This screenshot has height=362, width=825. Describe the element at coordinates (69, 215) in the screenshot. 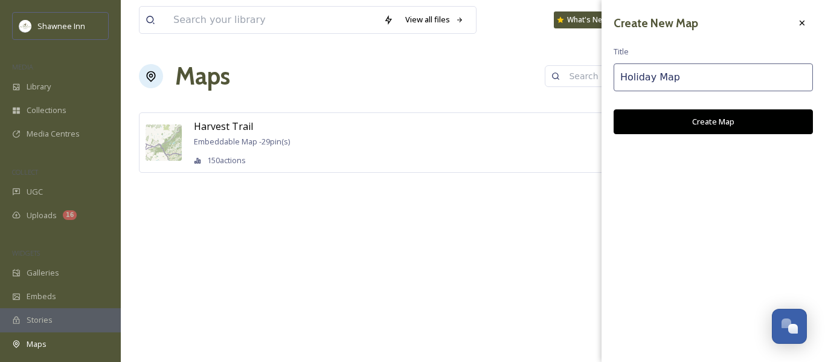

I see `div: 16` at that location.